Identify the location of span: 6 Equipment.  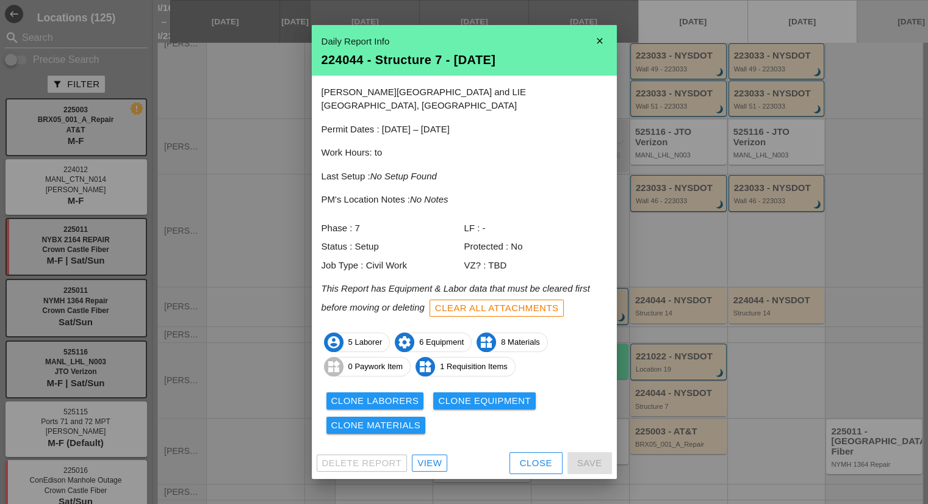
(433, 342).